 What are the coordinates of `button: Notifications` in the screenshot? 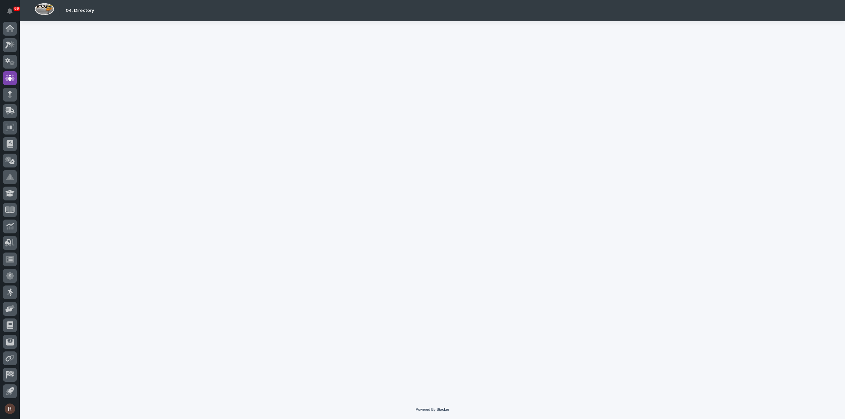 It's located at (10, 11).